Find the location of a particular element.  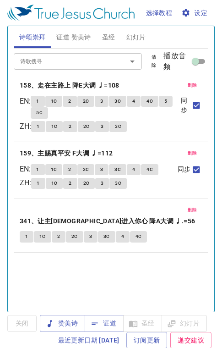

span: 递交建议 is located at coordinates (191, 340).